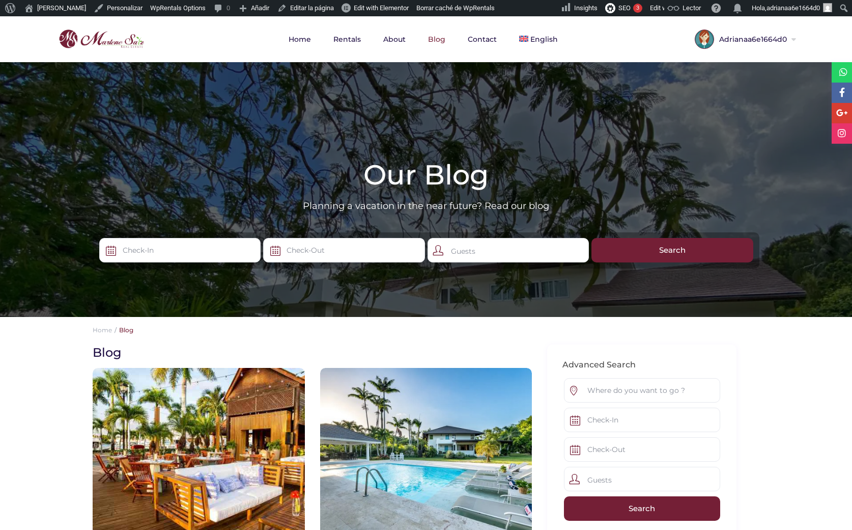  Describe the element at coordinates (123, 329) in the screenshot. I see `li: Blog` at that location.